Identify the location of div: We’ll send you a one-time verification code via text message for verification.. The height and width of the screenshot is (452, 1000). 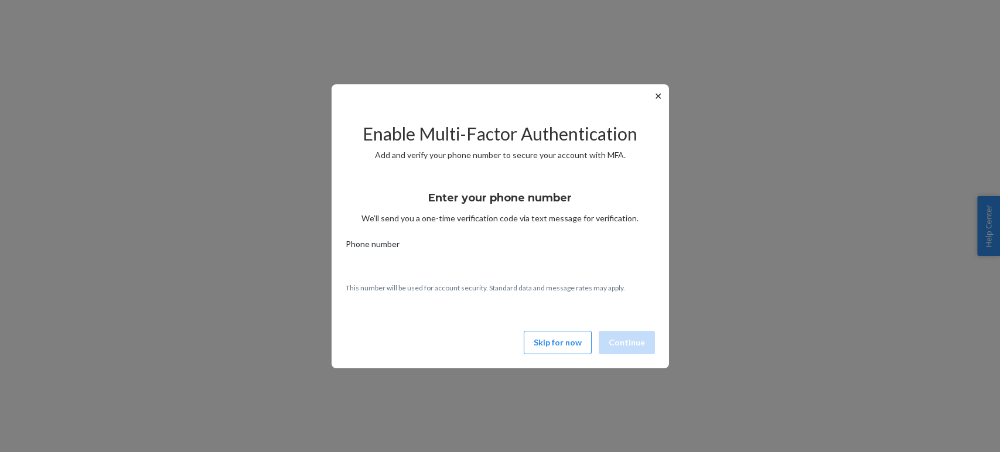
(500, 203).